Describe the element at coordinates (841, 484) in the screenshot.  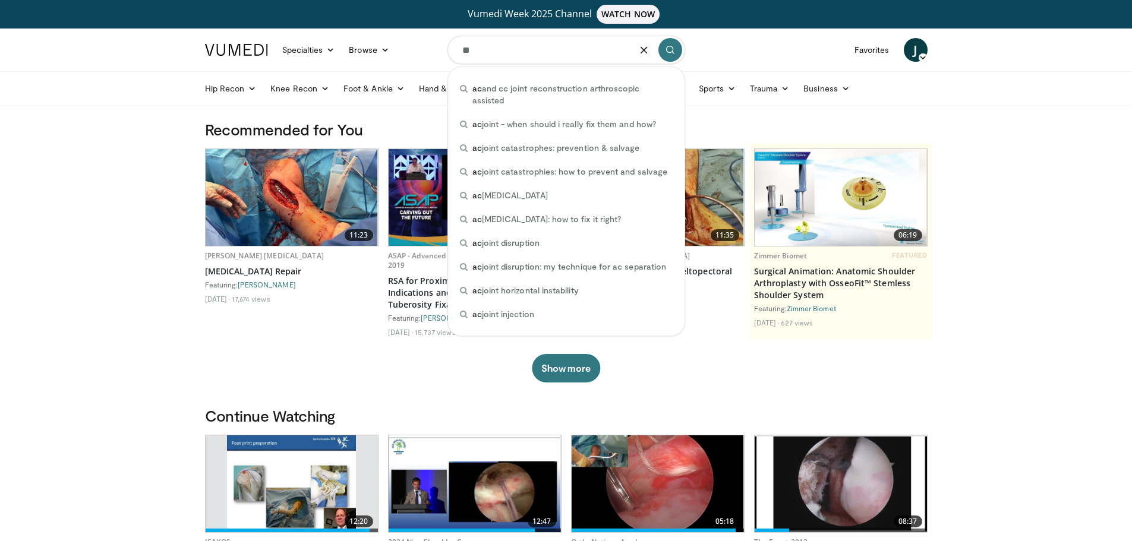
I see `img: 5SPjETdNCPS-ZANX4xMDoxOjB1O8AjAz_2.620x360_q85_upscale.jpg` at that location.